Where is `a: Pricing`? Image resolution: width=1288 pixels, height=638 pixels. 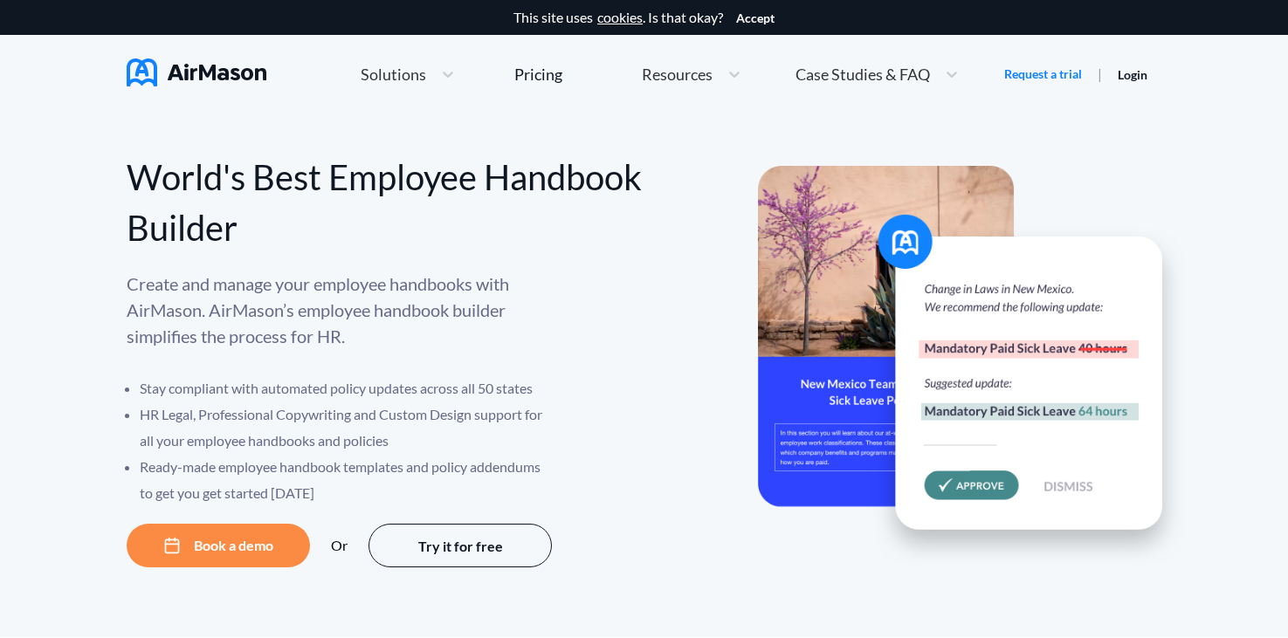
a: Pricing is located at coordinates (538, 74).